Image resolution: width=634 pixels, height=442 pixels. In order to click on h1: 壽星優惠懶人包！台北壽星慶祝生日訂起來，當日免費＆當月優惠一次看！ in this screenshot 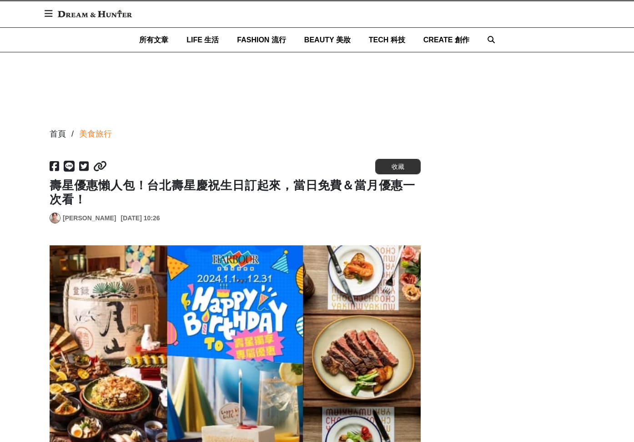, I will do `click(235, 192)`.